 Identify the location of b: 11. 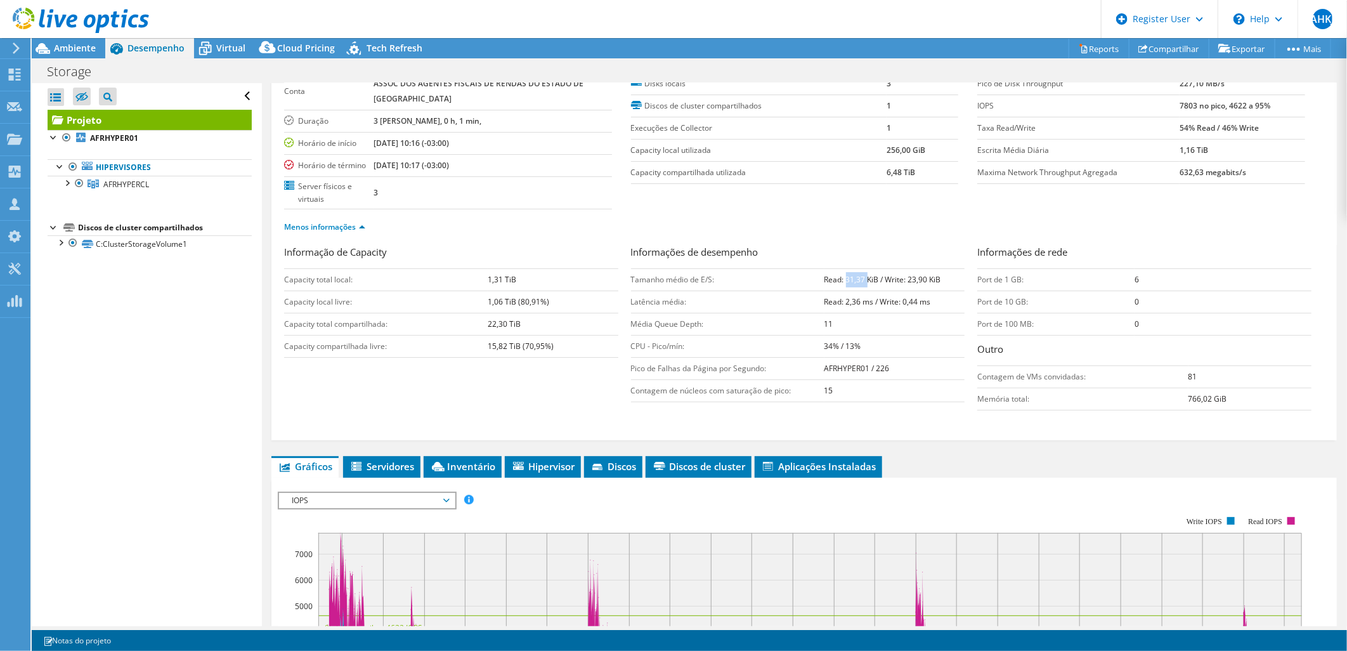
(829, 323).